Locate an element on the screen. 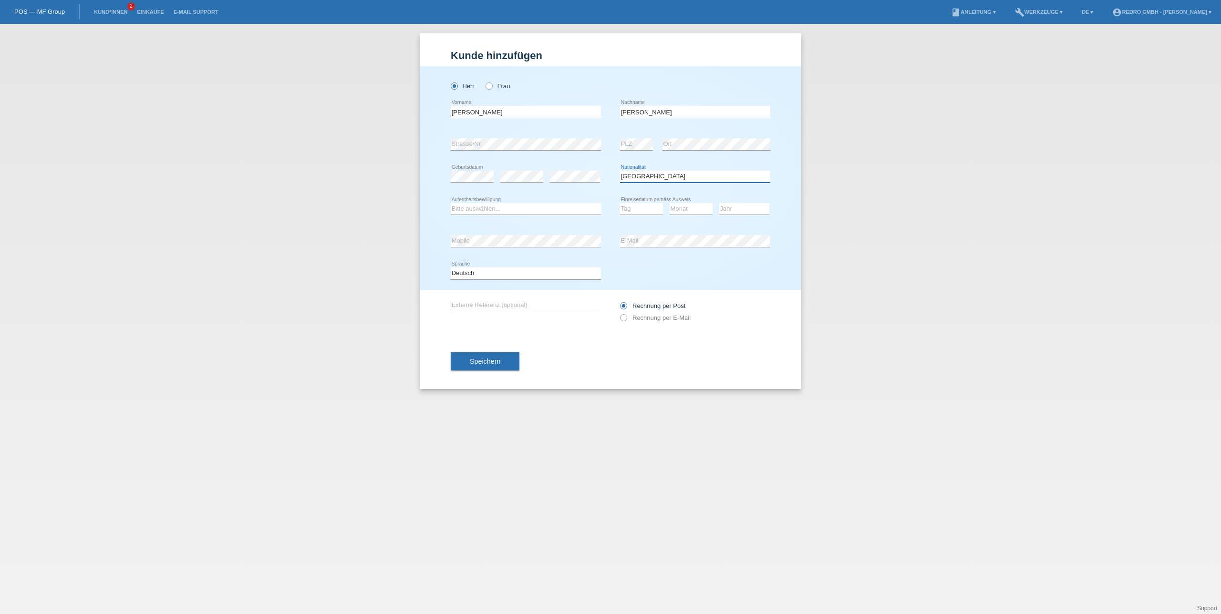 The image size is (1221, 614). input: Rechnung per E-Mail is located at coordinates (623, 320).